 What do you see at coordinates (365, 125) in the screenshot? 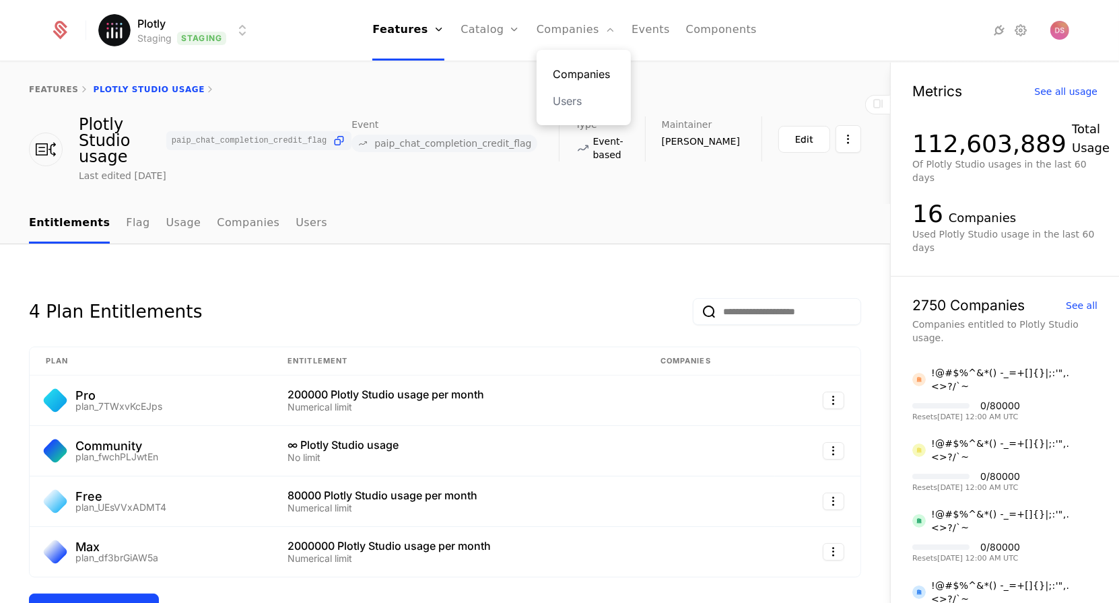
I see `span: Event` at bounding box center [365, 125].